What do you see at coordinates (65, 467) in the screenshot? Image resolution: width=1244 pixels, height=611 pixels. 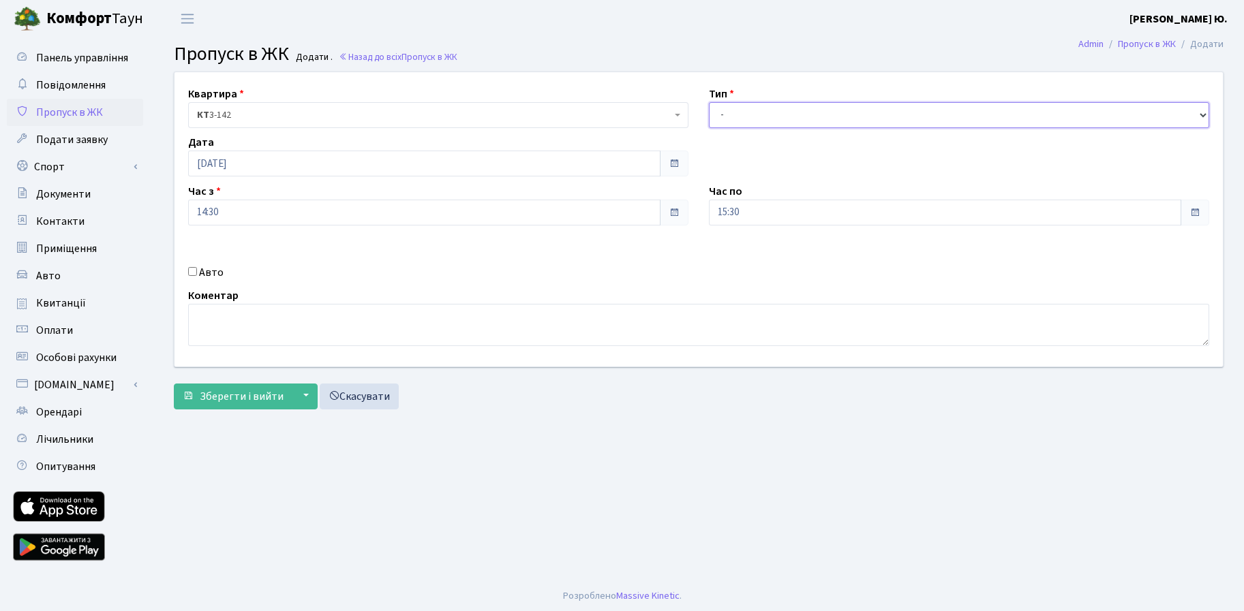 I see `span: Опитування` at bounding box center [65, 467].